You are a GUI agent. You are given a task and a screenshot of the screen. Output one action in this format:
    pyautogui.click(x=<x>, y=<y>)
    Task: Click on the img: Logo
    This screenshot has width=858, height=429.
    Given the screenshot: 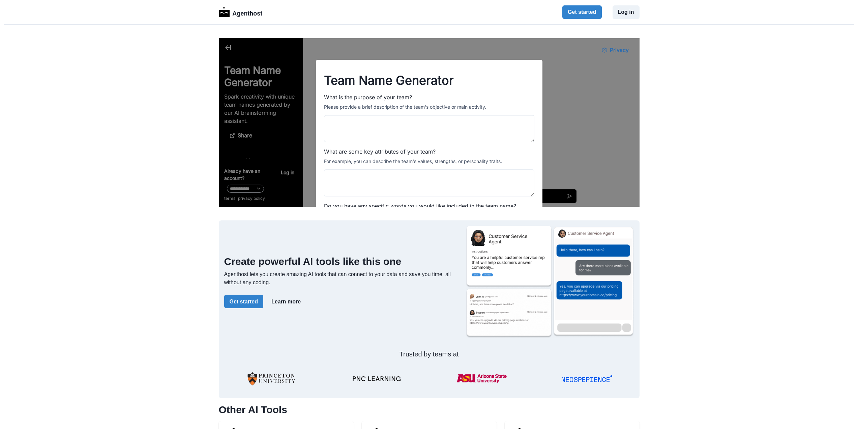 What is the action you would take?
    pyautogui.click(x=224, y=12)
    